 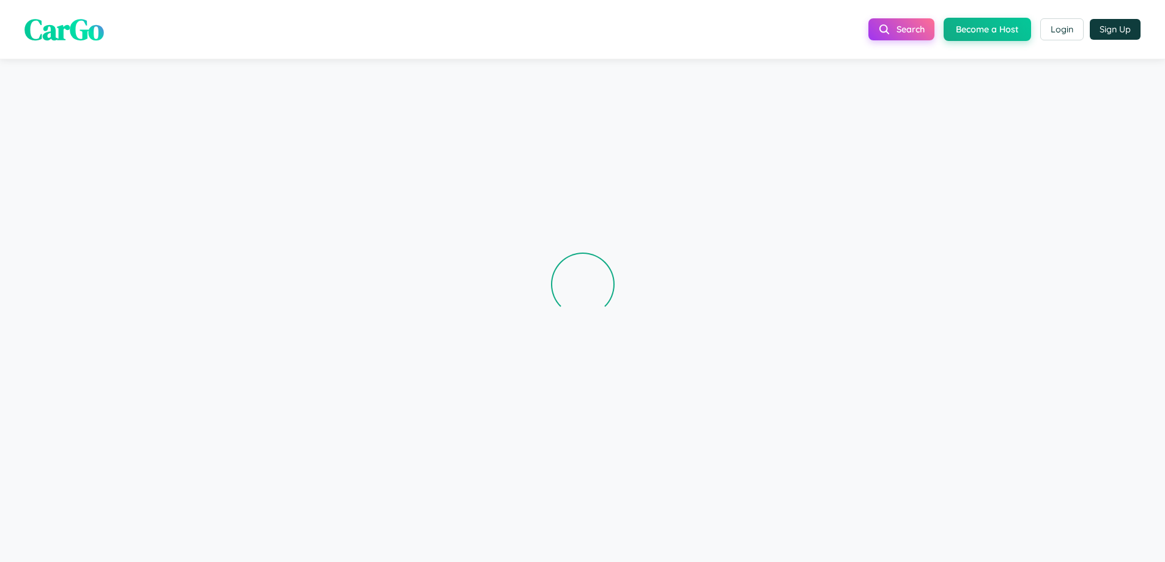 I want to click on button: Become a Host, so click(x=987, y=29).